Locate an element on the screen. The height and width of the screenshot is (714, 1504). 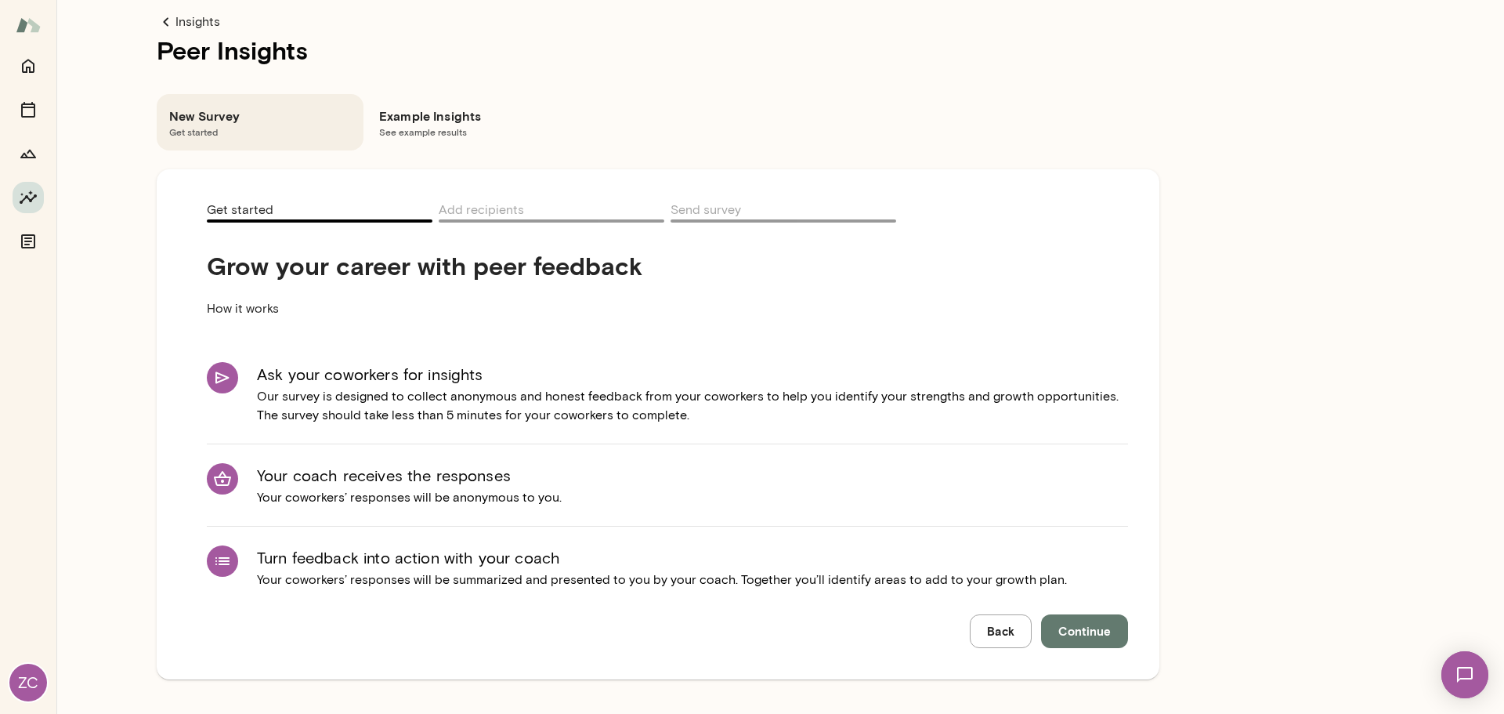
button: Insights is located at coordinates (28, 197).